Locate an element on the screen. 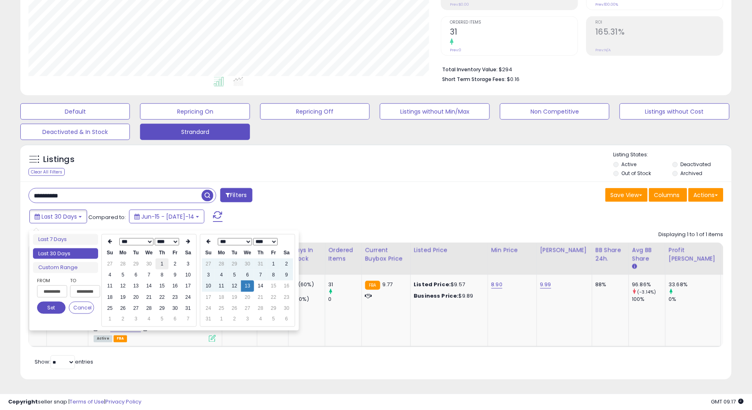 This screenshot has width=752, height=410. div: Avg BB Share is located at coordinates (647, 254).